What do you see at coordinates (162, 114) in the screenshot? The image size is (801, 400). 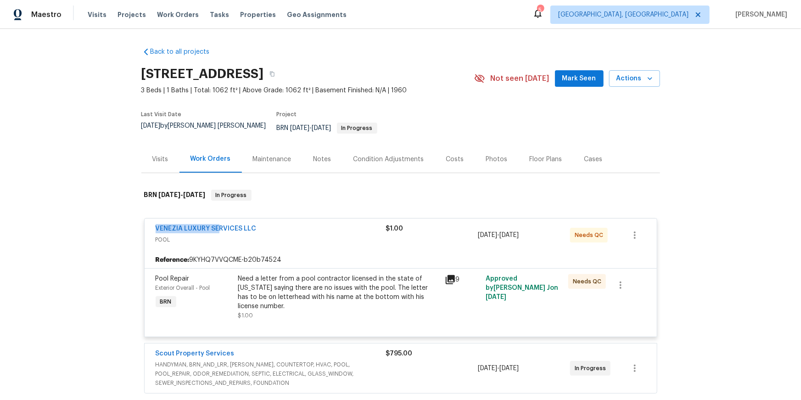 I see `span: Last Visit Date` at bounding box center [162, 114].